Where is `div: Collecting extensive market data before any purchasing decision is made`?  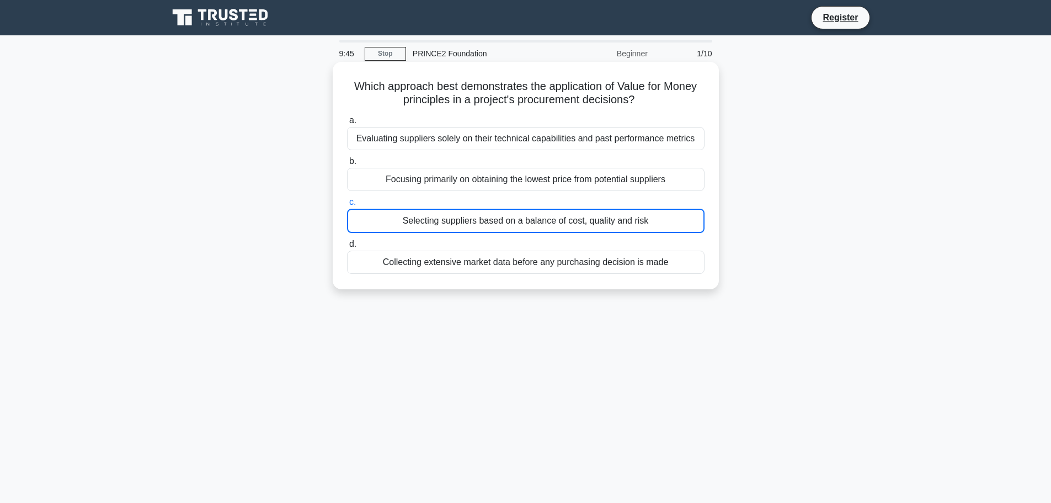
div: Collecting extensive market data before any purchasing decision is made is located at coordinates (526, 262).